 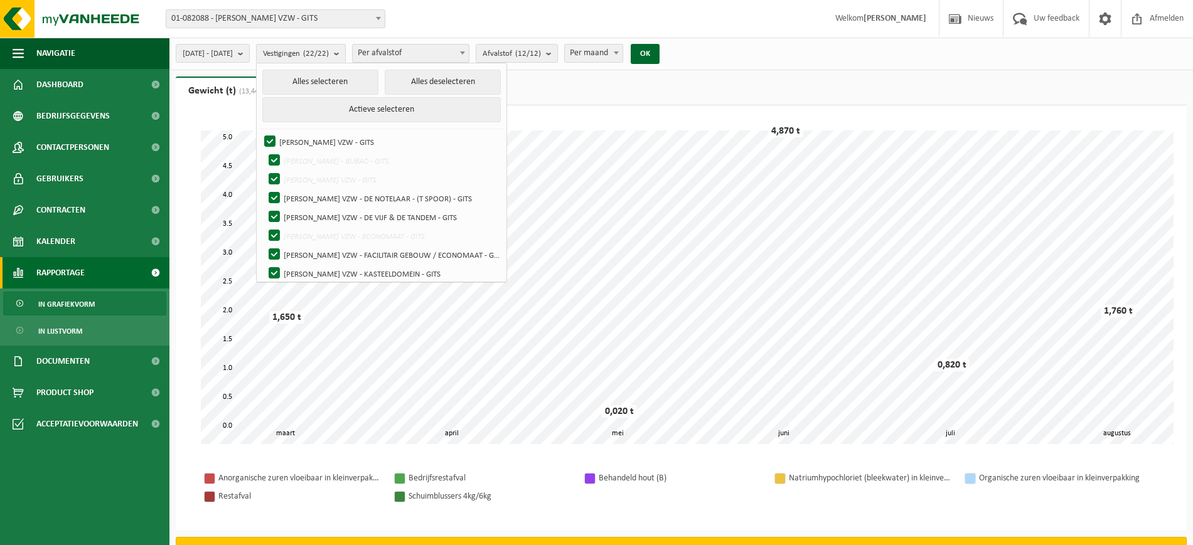 What do you see at coordinates (60, 85) in the screenshot?
I see `span: Dashboard` at bounding box center [60, 85].